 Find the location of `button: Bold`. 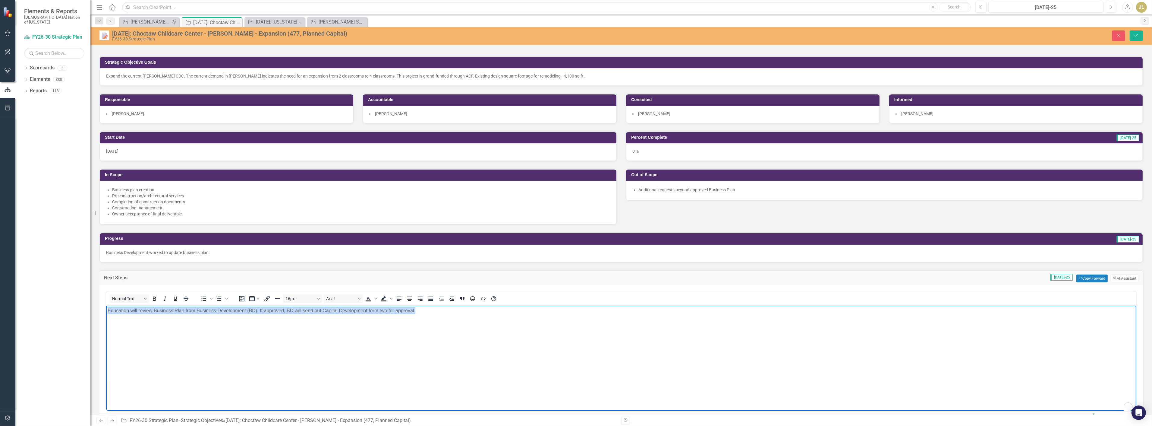

button: Bold is located at coordinates (154, 298).